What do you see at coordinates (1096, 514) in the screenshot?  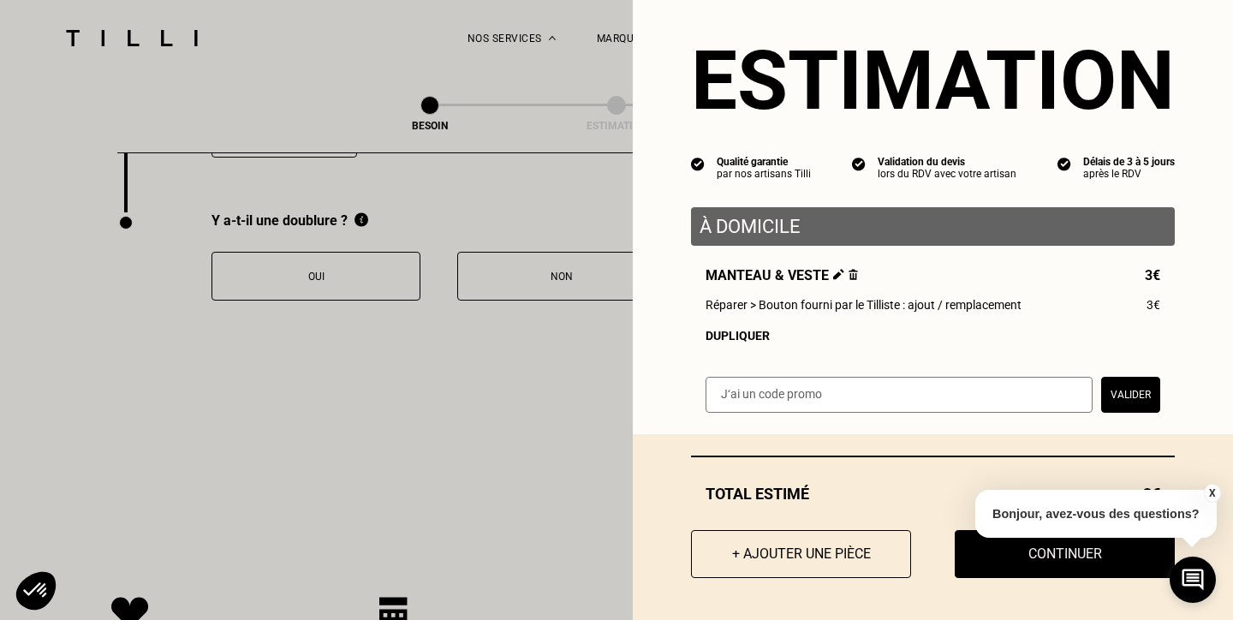 I see `p: Bonjour, avez-vous des questions?` at bounding box center [1096, 514].